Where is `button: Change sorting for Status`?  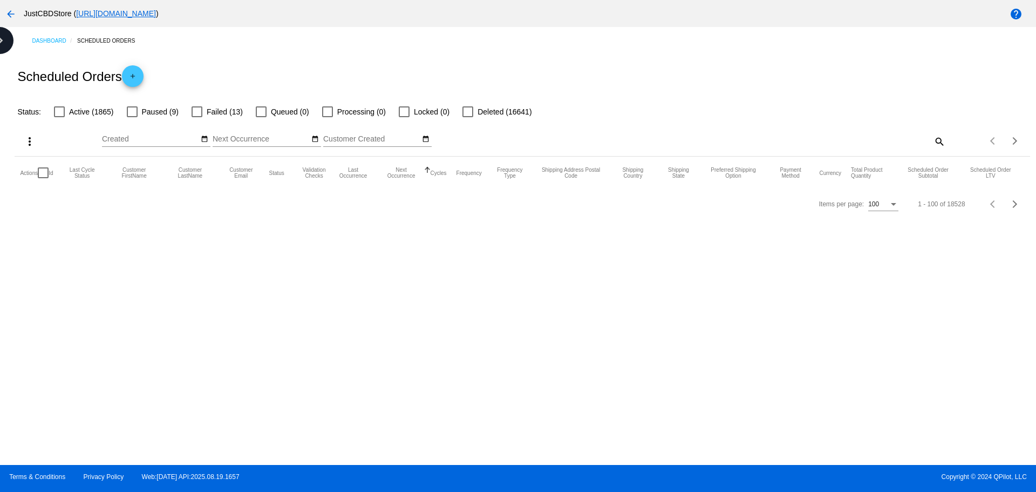 button: Change sorting for Status is located at coordinates (277, 173).